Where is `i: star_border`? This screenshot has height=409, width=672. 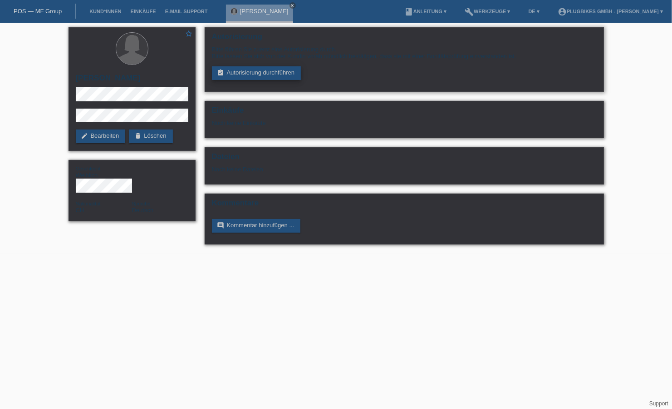 i: star_border is located at coordinates (189, 34).